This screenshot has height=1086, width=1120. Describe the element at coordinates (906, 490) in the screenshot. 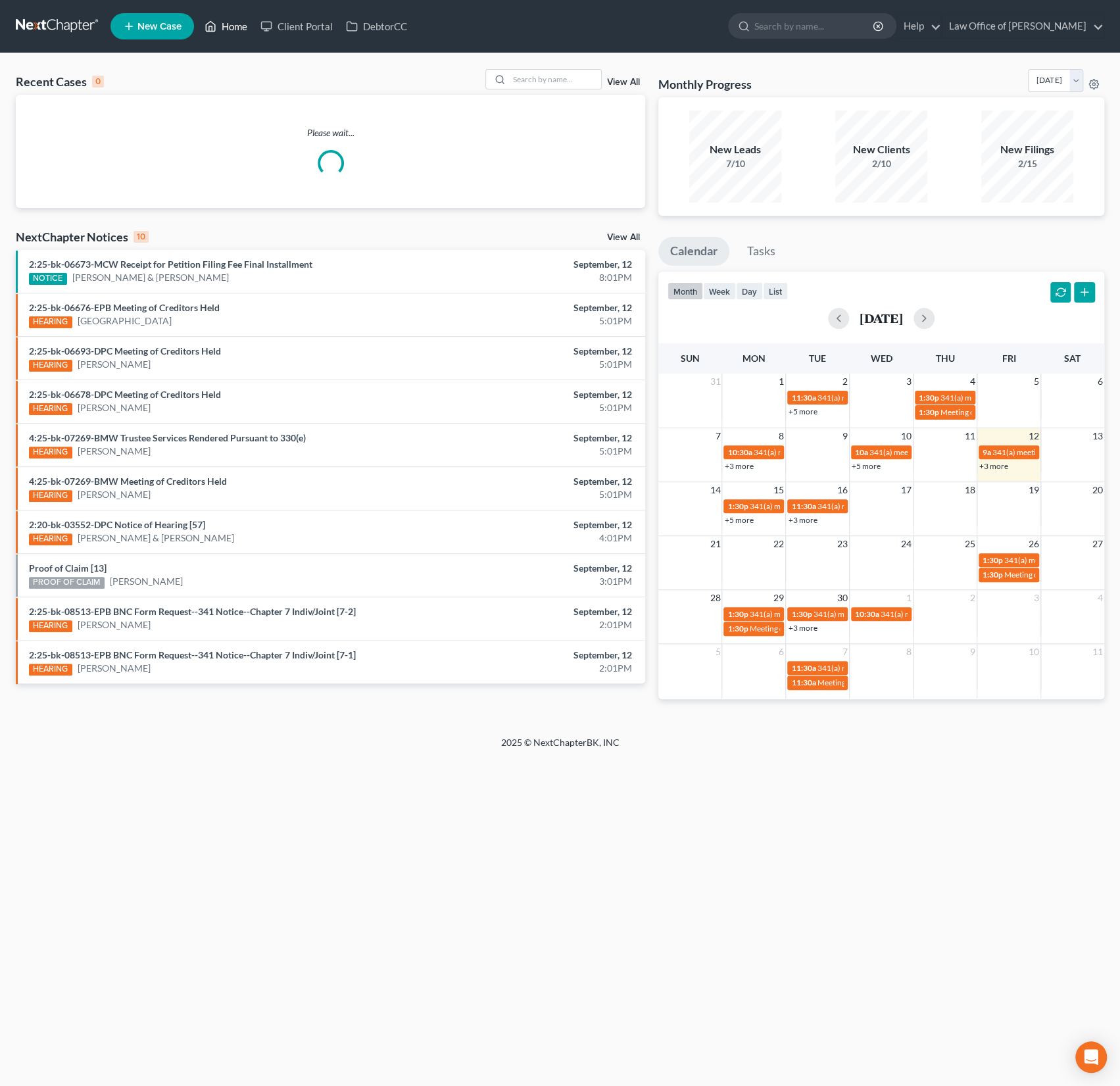

I see `span: 17` at that location.